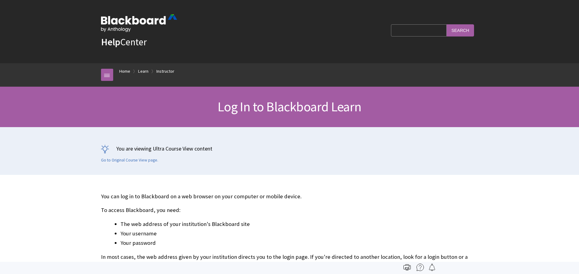 Image resolution: width=579 pixels, height=274 pixels. What do you see at coordinates (130, 160) in the screenshot?
I see `a: Go to Original Course View page.` at bounding box center [130, 160].